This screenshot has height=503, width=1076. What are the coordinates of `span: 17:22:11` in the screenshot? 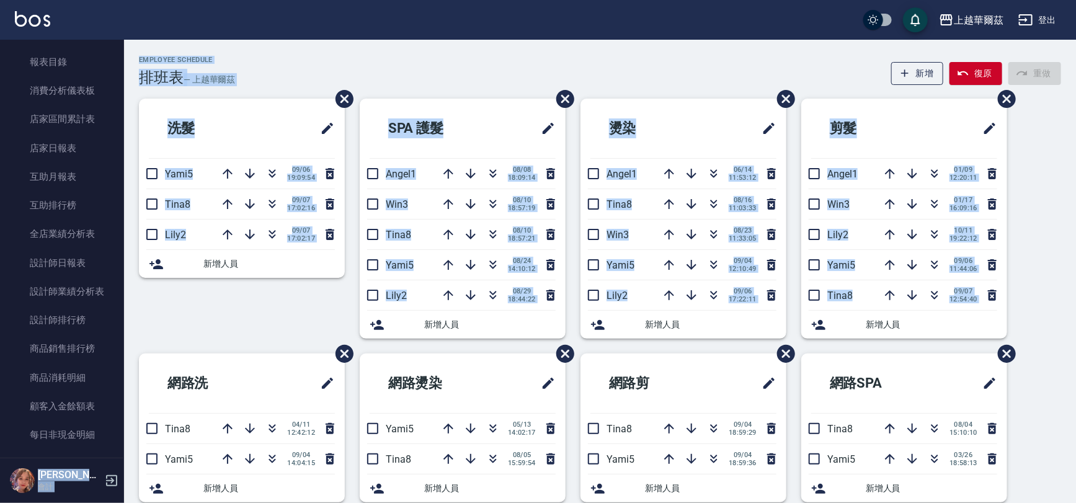 It's located at (742, 299).